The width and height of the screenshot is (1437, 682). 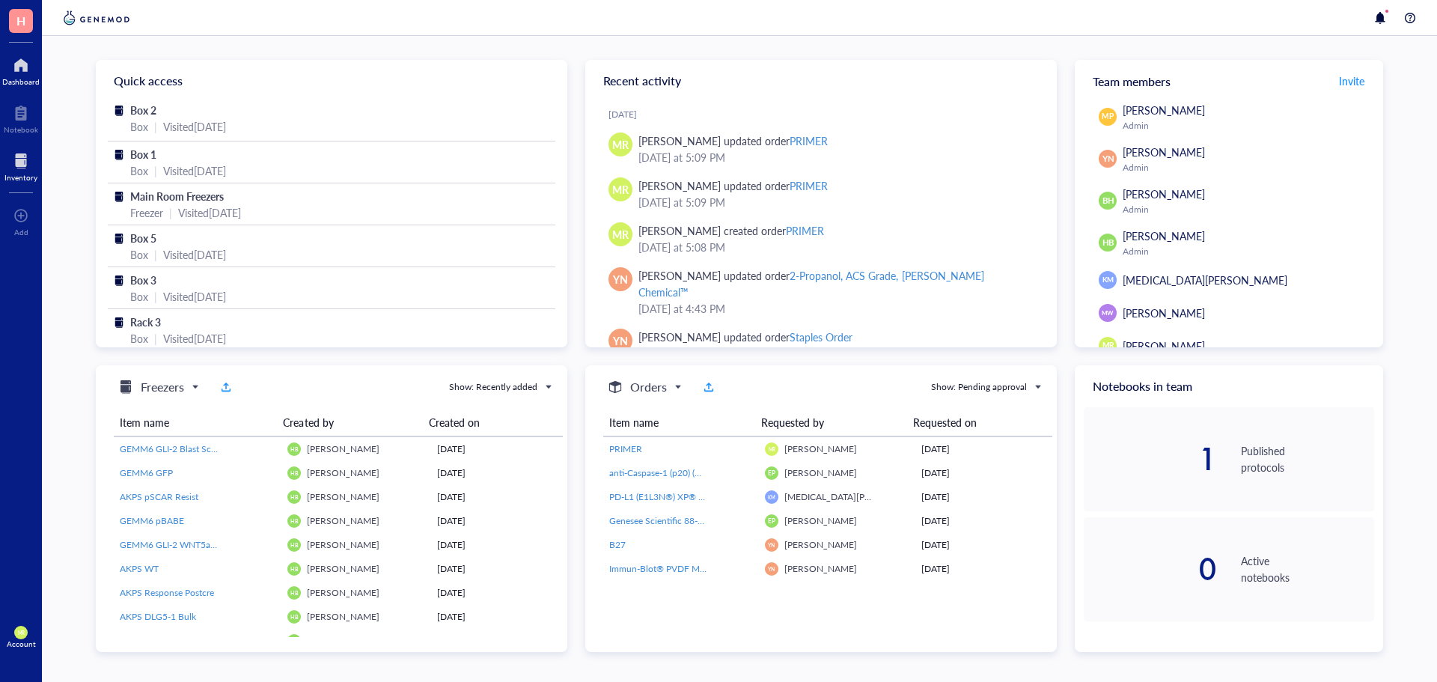 I want to click on a: GEMM6 GFP, so click(x=198, y=473).